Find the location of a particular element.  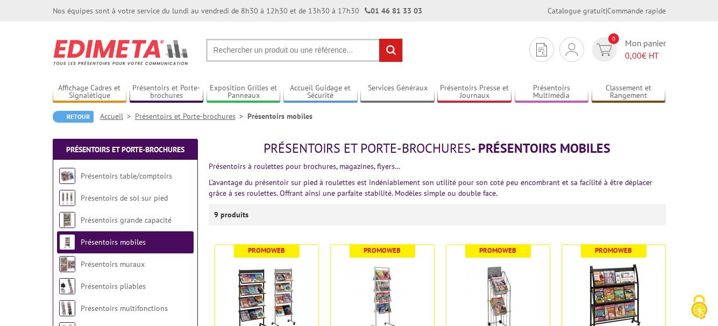

img: Présentoirs pliables is located at coordinates (67, 286).